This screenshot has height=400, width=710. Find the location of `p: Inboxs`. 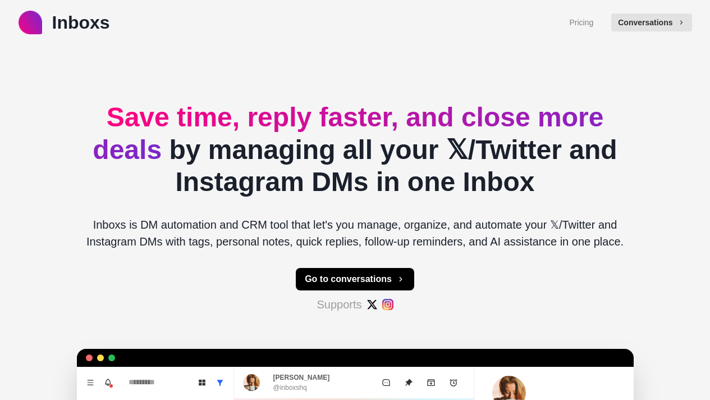

p: Inboxs is located at coordinates (81, 22).